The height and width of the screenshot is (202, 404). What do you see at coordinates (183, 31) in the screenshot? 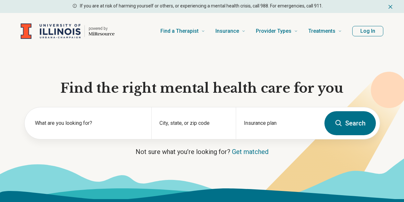
I see `a: Find a Therapist` at bounding box center [183, 31].